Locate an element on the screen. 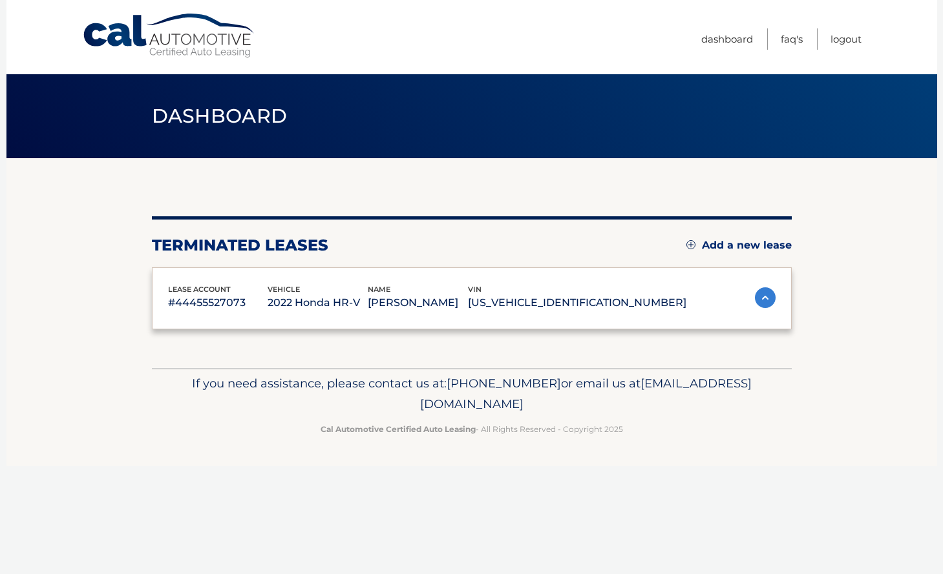 The width and height of the screenshot is (943, 574). a: Cal Automotive is located at coordinates (169, 36).